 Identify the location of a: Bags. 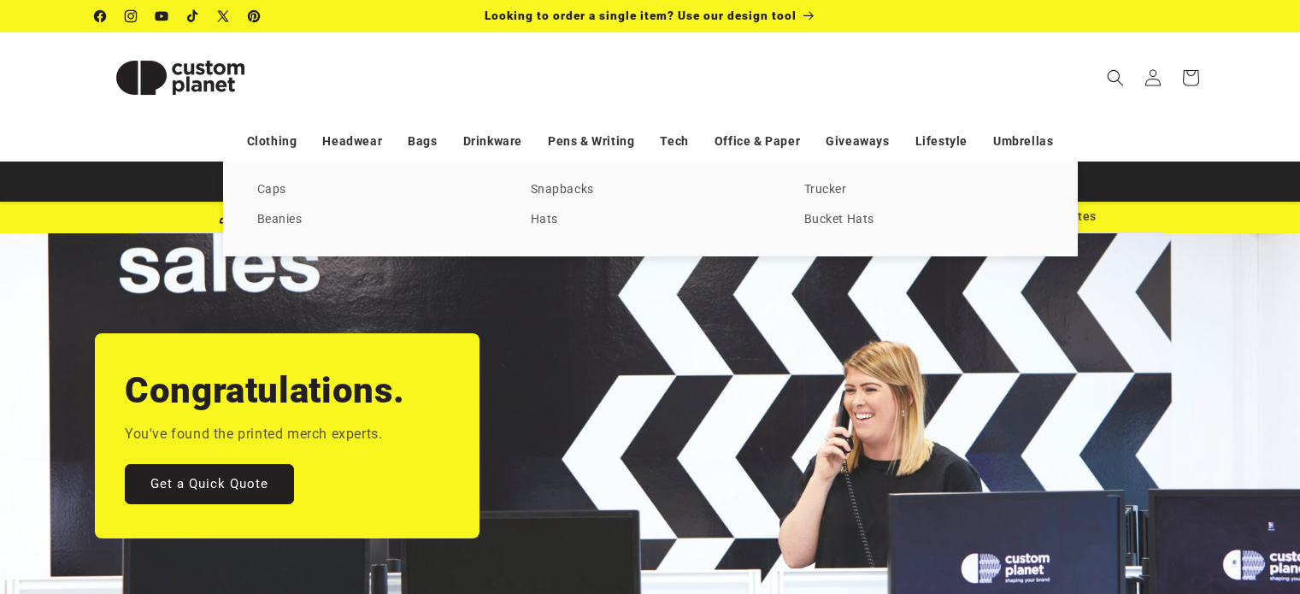
(422, 141).